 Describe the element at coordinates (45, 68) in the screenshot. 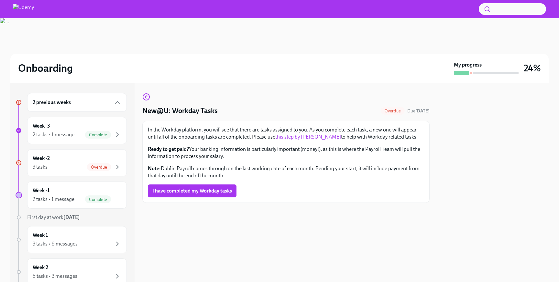

I see `h2: Onboarding` at that location.